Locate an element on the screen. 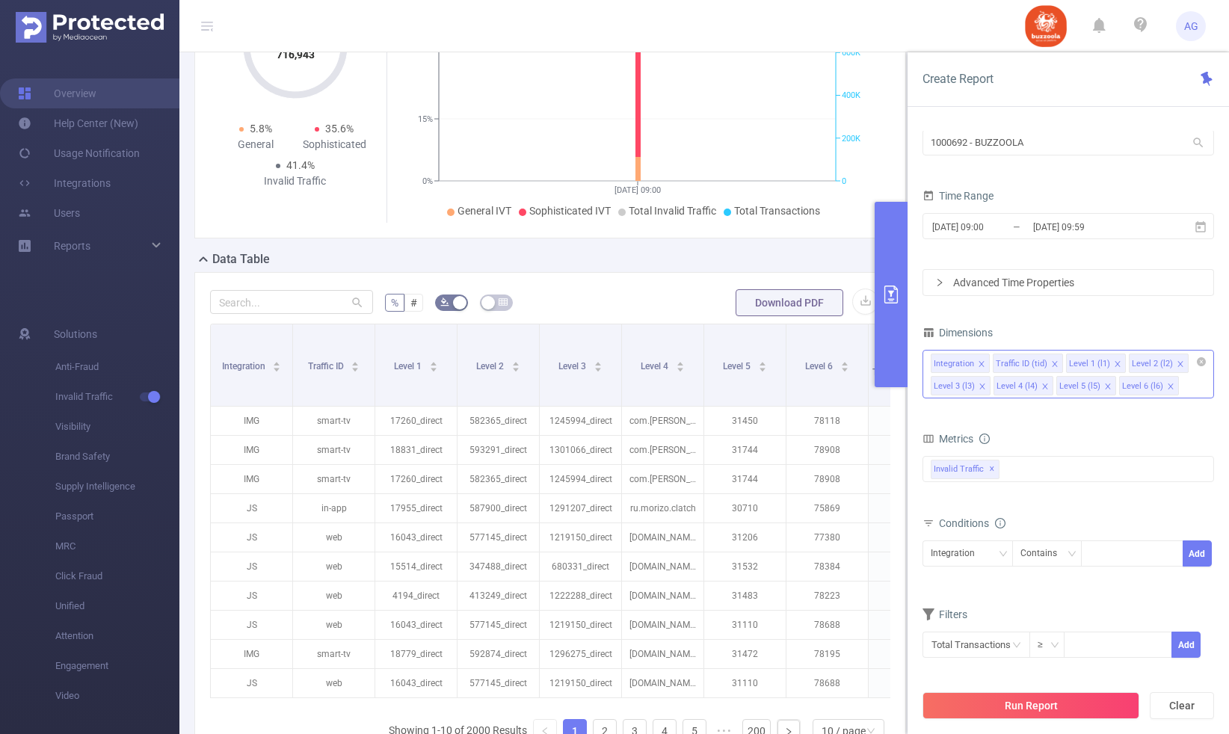  p: 582365_direct is located at coordinates (498, 421).